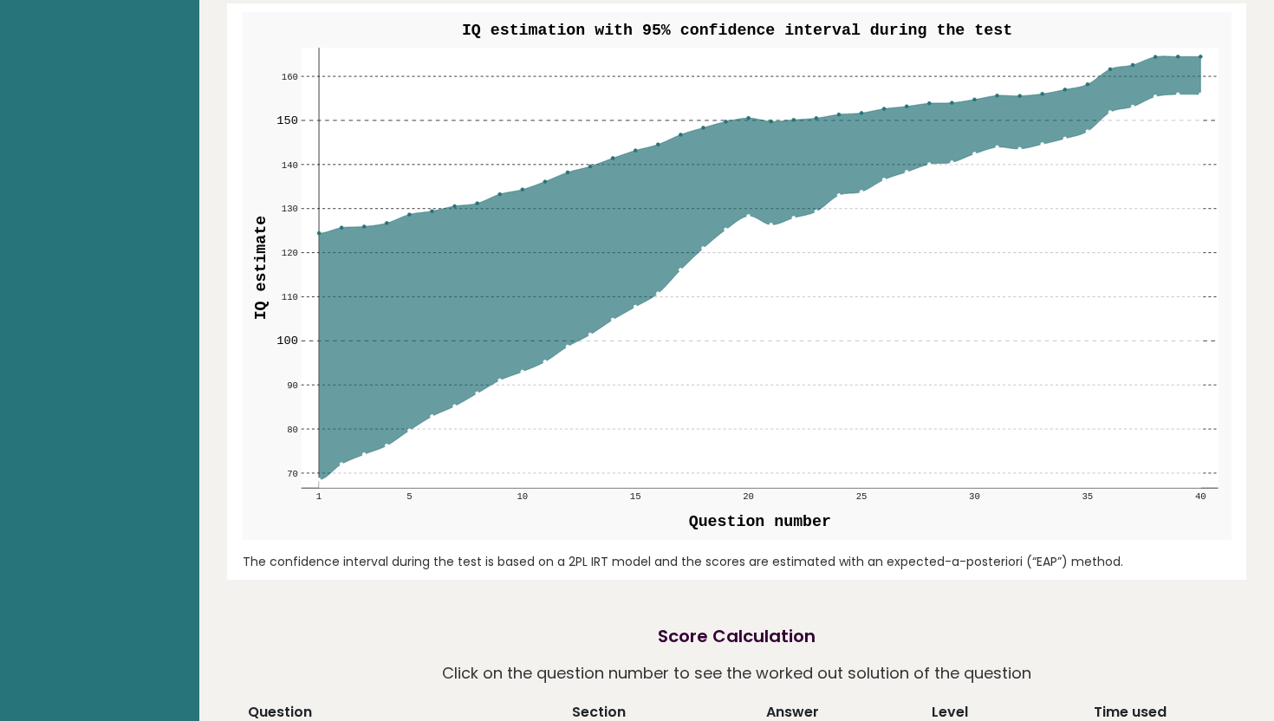 This screenshot has width=1274, height=721. What do you see at coordinates (635, 497) in the screenshot?
I see `text: 15` at bounding box center [635, 497].